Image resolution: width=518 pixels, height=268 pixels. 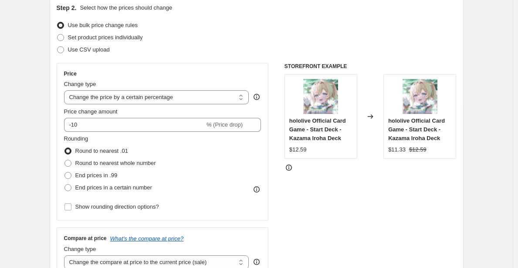 What do you see at coordinates (89, 49) in the screenshot?
I see `span: Use CSV upload` at bounding box center [89, 49].